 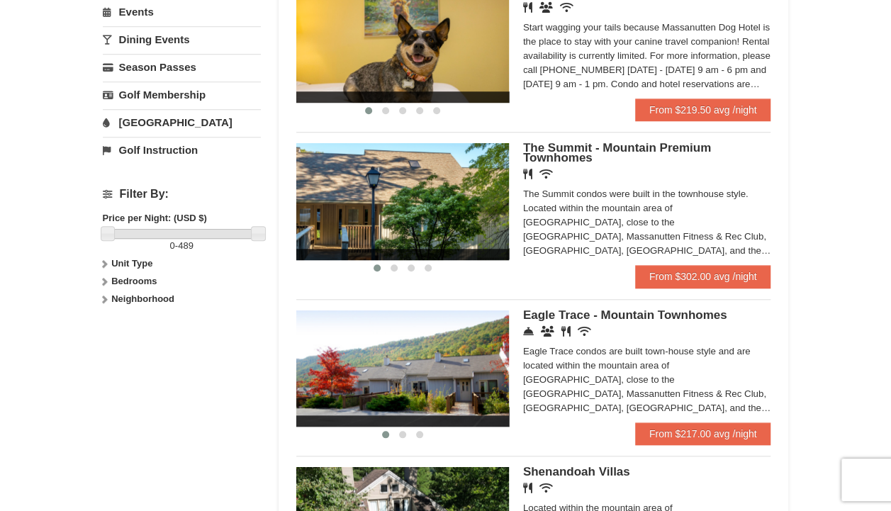 I want to click on a: From $219.50 avg /night, so click(x=703, y=110).